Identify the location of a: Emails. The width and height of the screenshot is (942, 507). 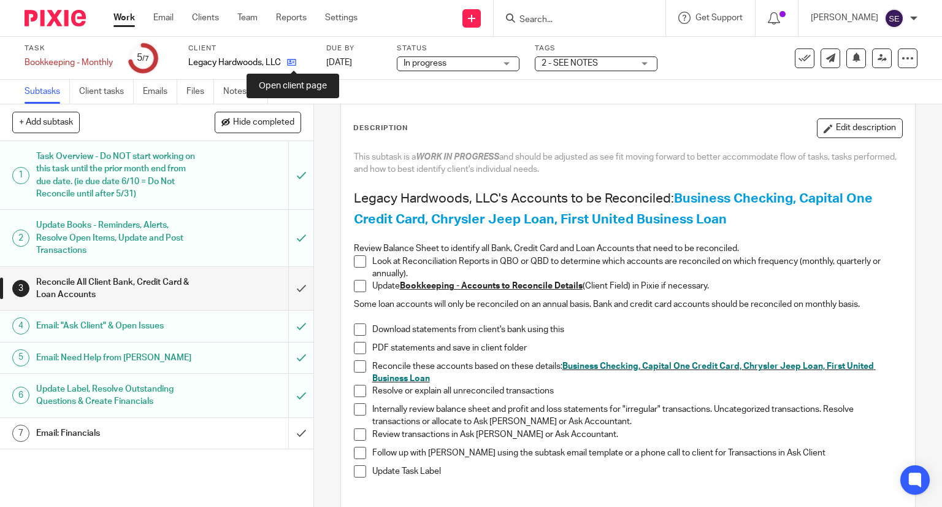
(160, 91).